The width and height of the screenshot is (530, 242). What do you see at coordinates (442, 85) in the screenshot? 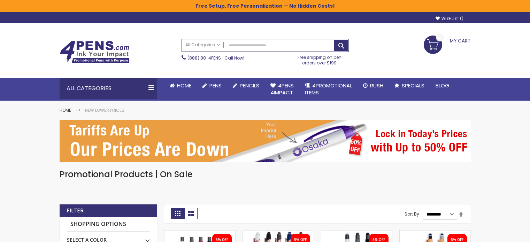
I see `span: Blog` at bounding box center [442, 85].